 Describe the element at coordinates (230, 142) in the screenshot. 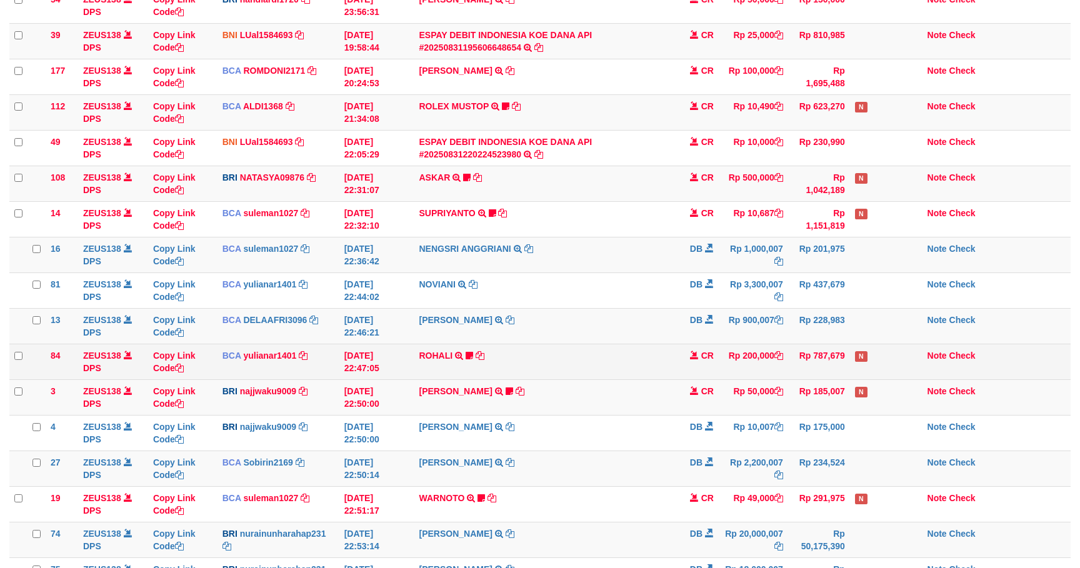

I see `span: BNI` at that location.